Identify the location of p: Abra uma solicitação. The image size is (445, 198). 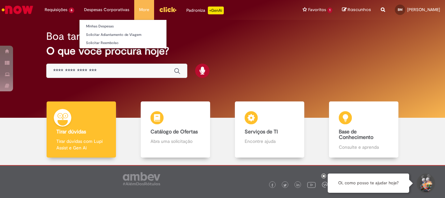
(175, 141).